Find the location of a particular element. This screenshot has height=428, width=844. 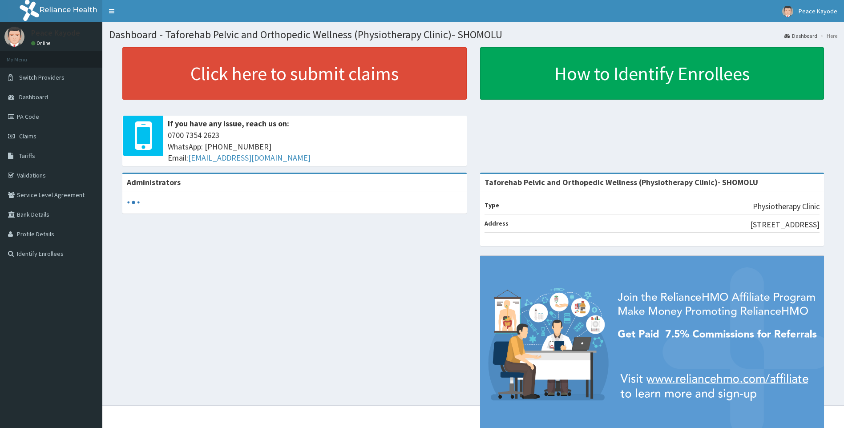

a: Dashboard is located at coordinates (801, 36).